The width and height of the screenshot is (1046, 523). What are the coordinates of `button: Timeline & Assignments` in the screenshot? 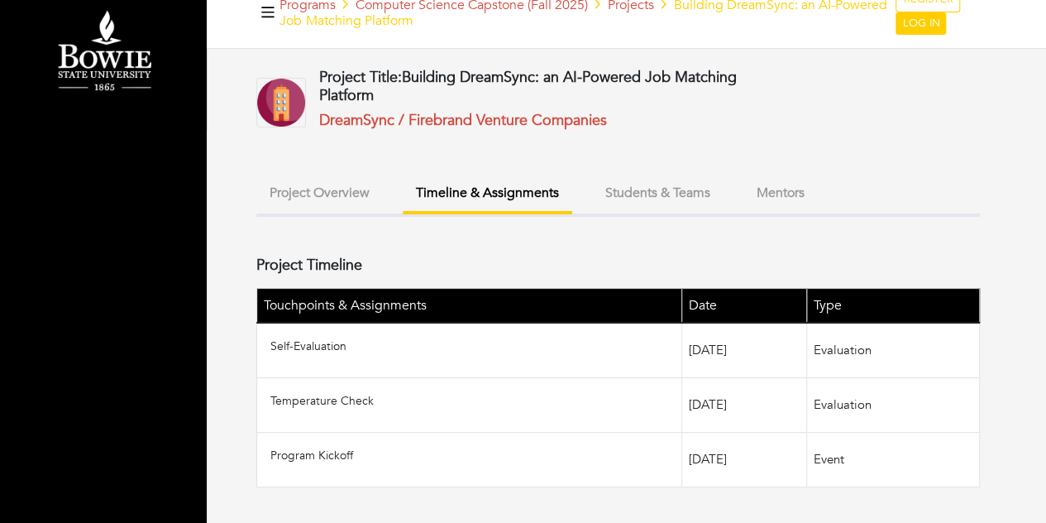 It's located at (487, 194).